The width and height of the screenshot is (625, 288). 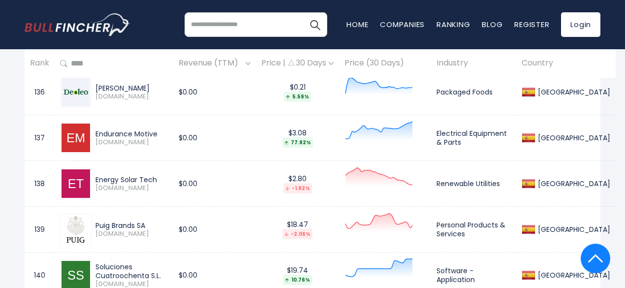 I want to click on div: Energy Solar Tech, so click(x=131, y=180).